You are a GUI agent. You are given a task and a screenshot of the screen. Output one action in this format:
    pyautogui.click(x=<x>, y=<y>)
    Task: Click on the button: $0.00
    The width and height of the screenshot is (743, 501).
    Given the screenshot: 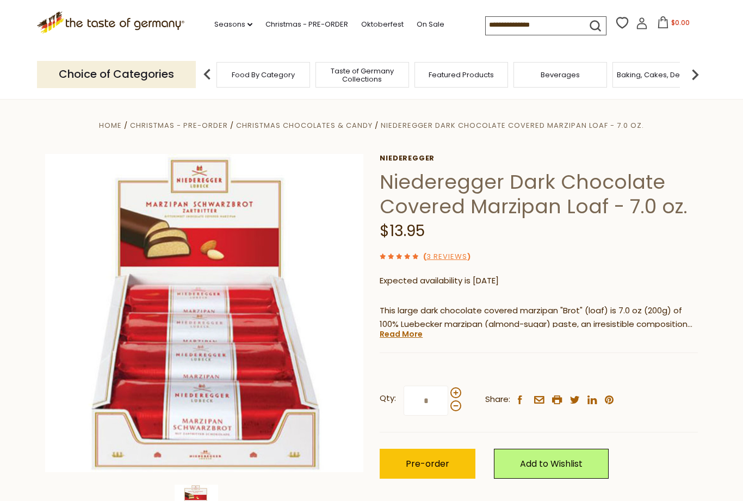 What is the action you would take?
    pyautogui.click(x=673, y=24)
    